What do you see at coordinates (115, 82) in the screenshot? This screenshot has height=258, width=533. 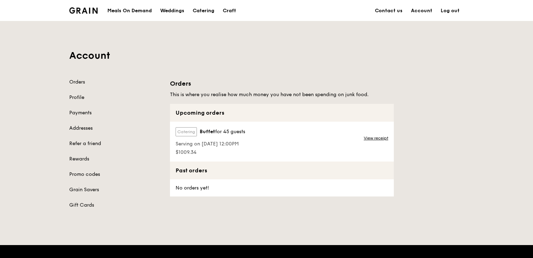 I see `a: Orders` at bounding box center [115, 82].